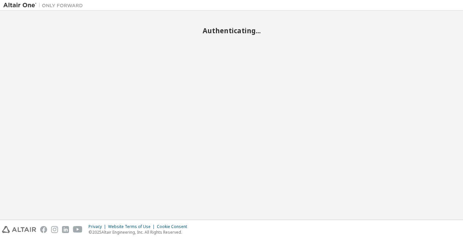 Image resolution: width=463 pixels, height=239 pixels. What do you see at coordinates (19, 229) in the screenshot?
I see `img: altair_logo.svg` at bounding box center [19, 229].